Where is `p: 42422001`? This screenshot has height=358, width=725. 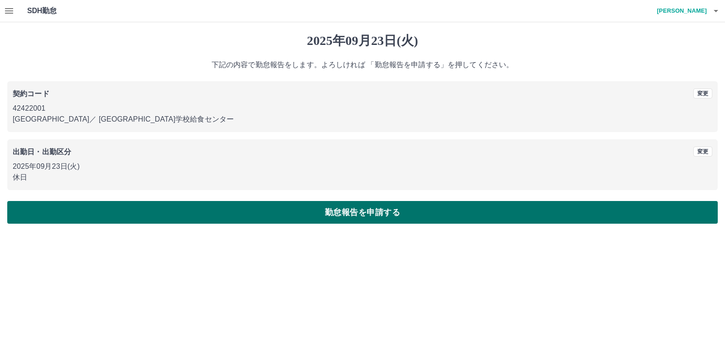 p: 42422001 is located at coordinates (363, 108).